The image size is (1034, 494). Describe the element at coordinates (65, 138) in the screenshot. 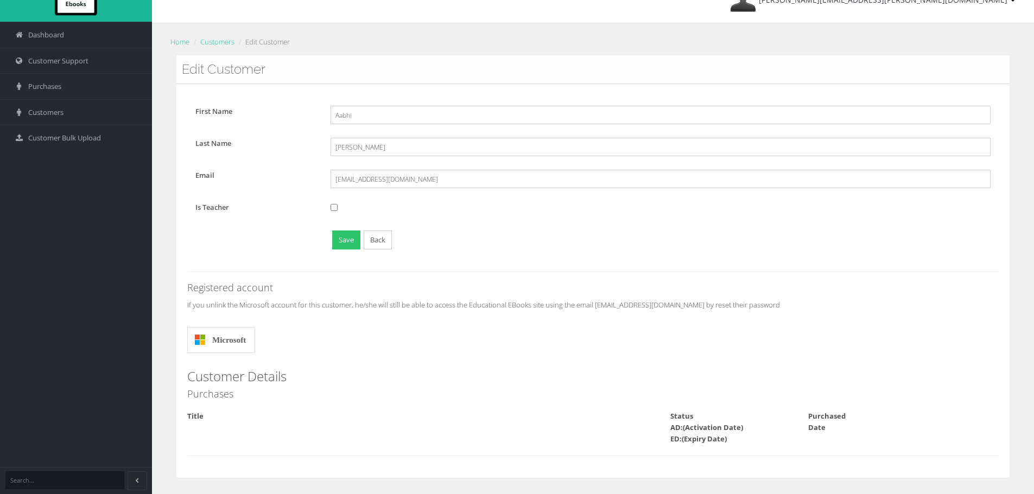

I see `span: Customer Bulk Upload` at that location.